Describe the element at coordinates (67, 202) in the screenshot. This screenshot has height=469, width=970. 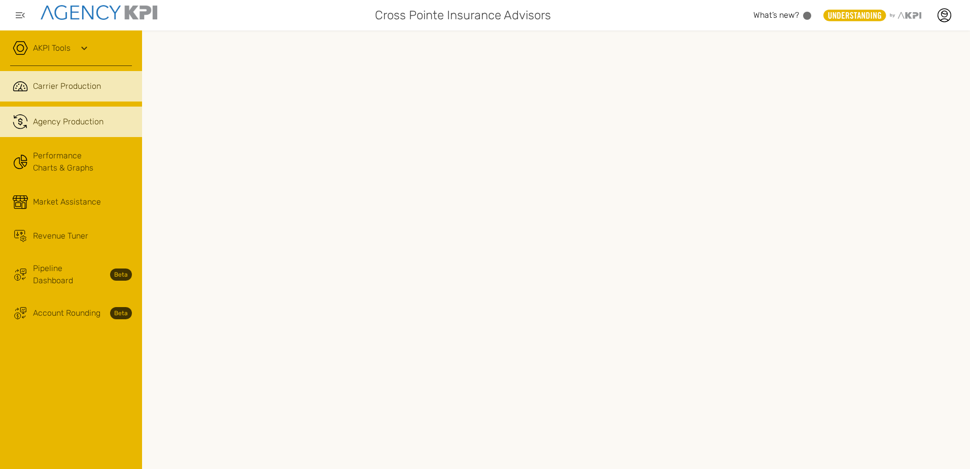
I see `span: Market Assistance` at that location.